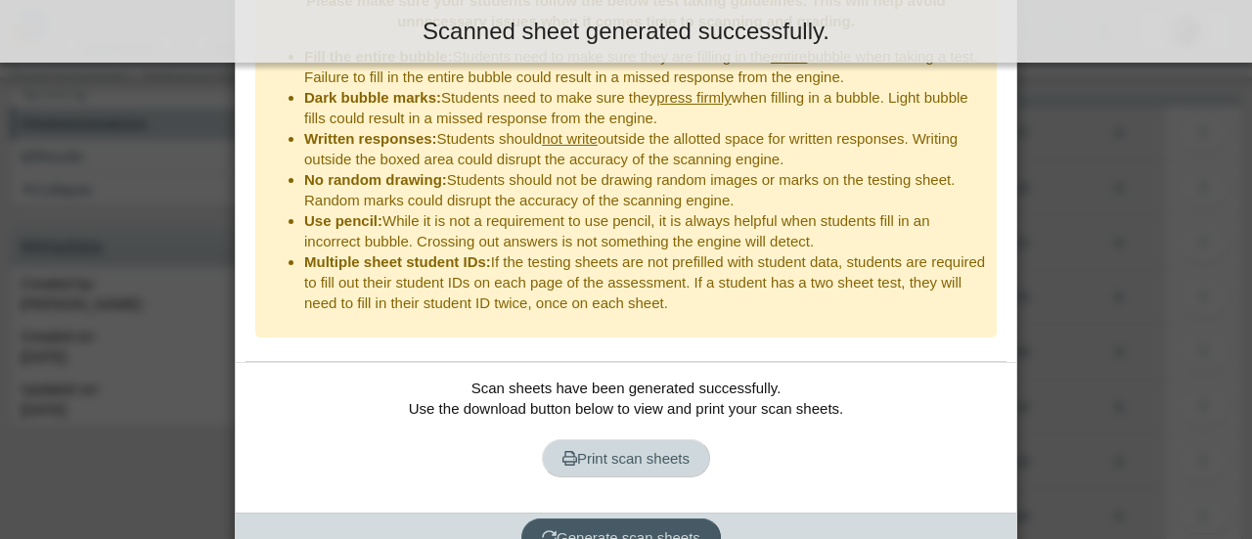 This screenshot has height=539, width=1252. Describe the element at coordinates (693, 97) in the screenshot. I see `u: press firmly` at that location.